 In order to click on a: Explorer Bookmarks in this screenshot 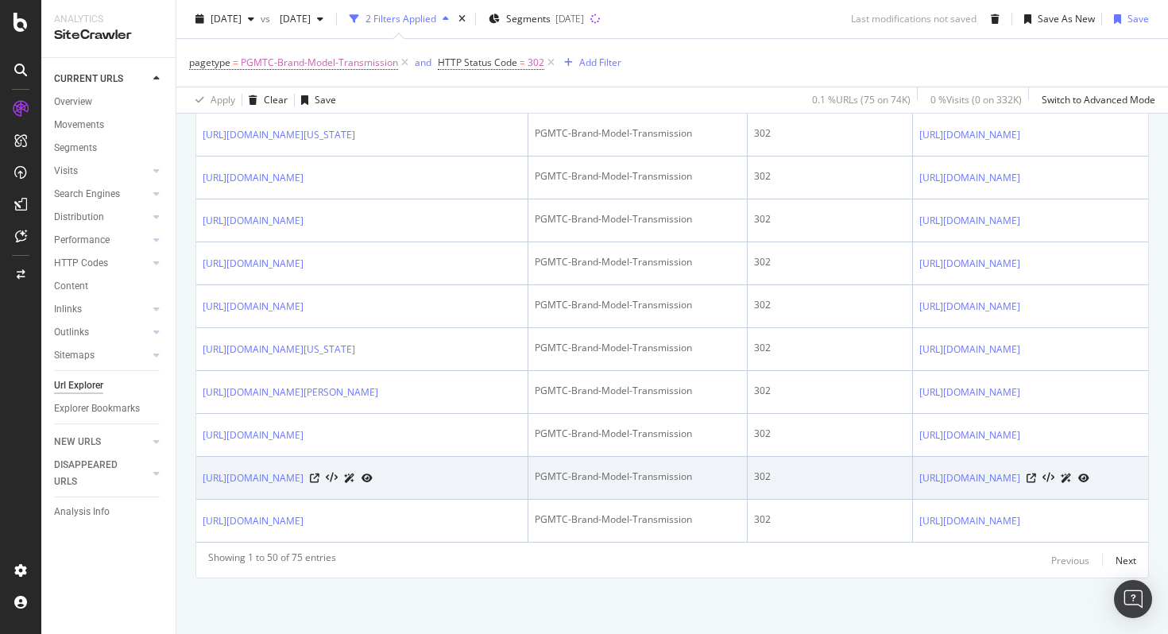, I will do `click(109, 408)`.